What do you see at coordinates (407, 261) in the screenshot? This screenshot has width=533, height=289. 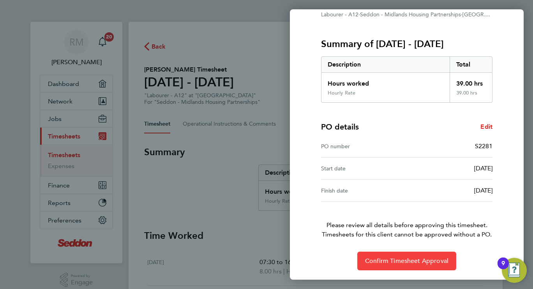 I see `button: Confirm Timesheet Approval` at bounding box center [407, 261].